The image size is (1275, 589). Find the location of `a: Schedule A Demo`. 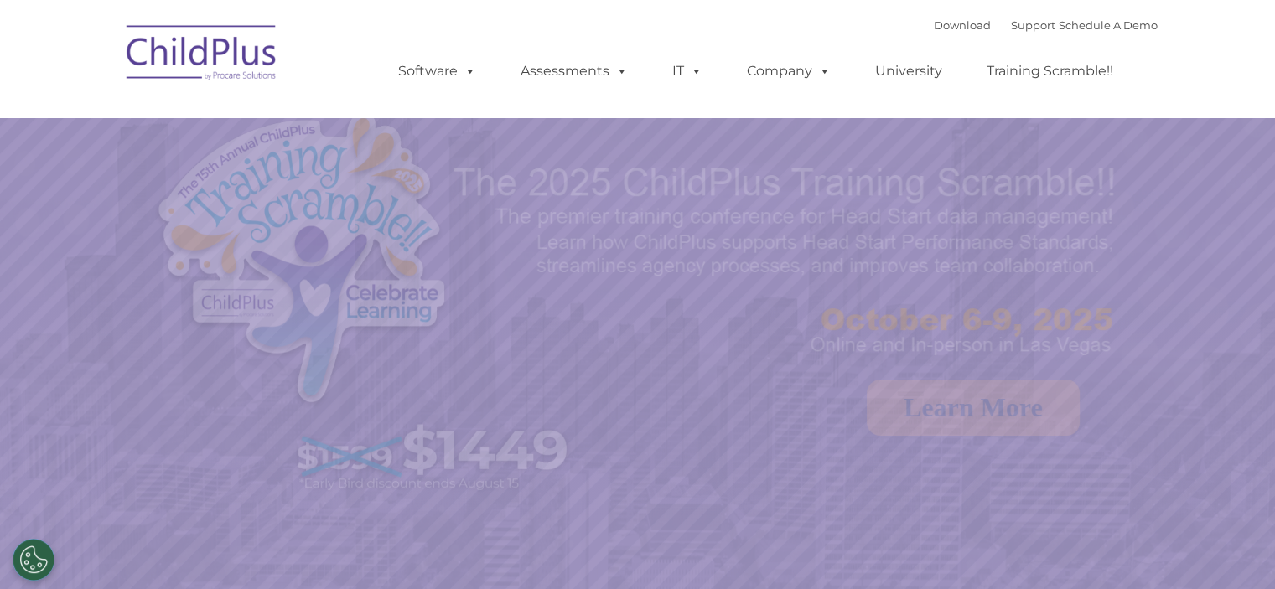

a: Schedule A Demo is located at coordinates (1108, 25).